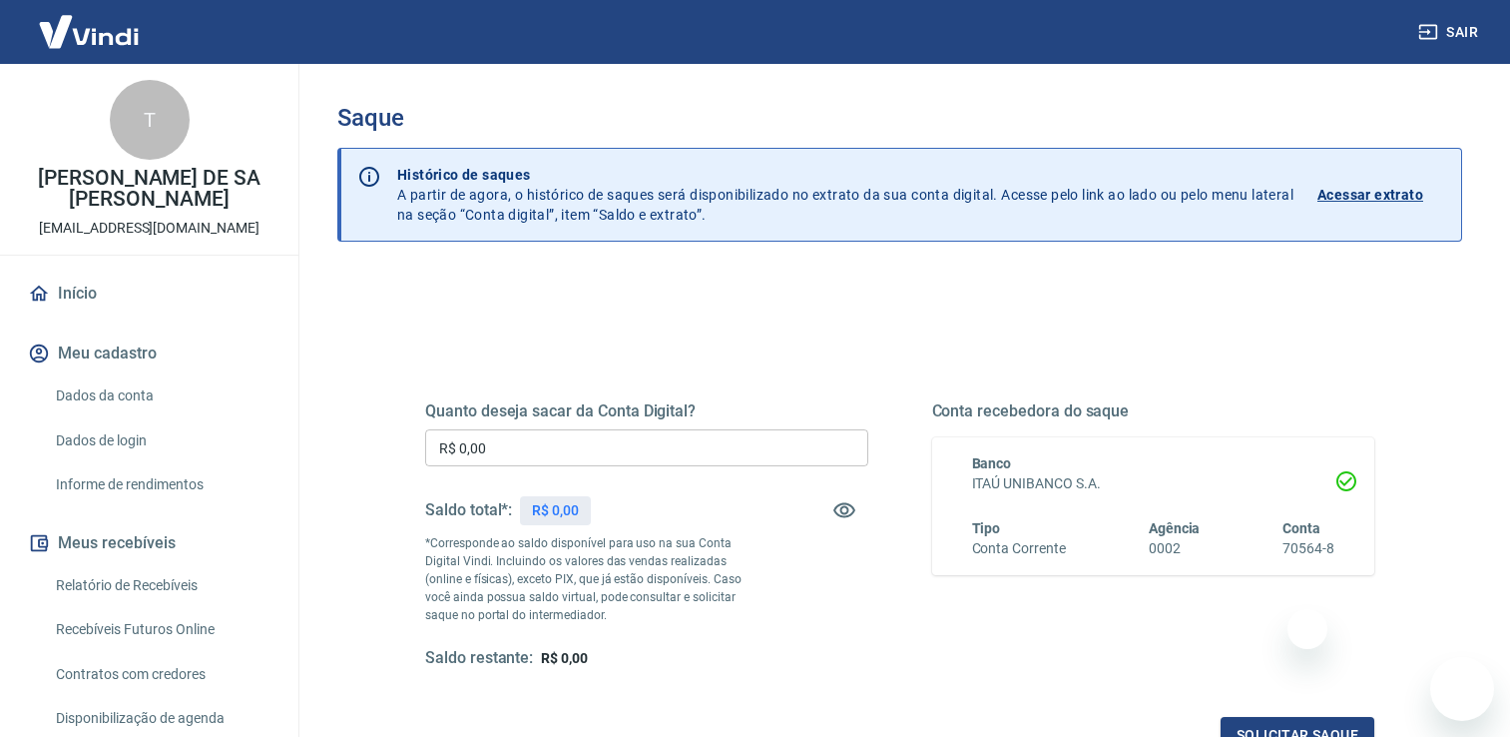  Describe the element at coordinates (468, 510) in the screenshot. I see `h5: Saldo total*:` at that location.